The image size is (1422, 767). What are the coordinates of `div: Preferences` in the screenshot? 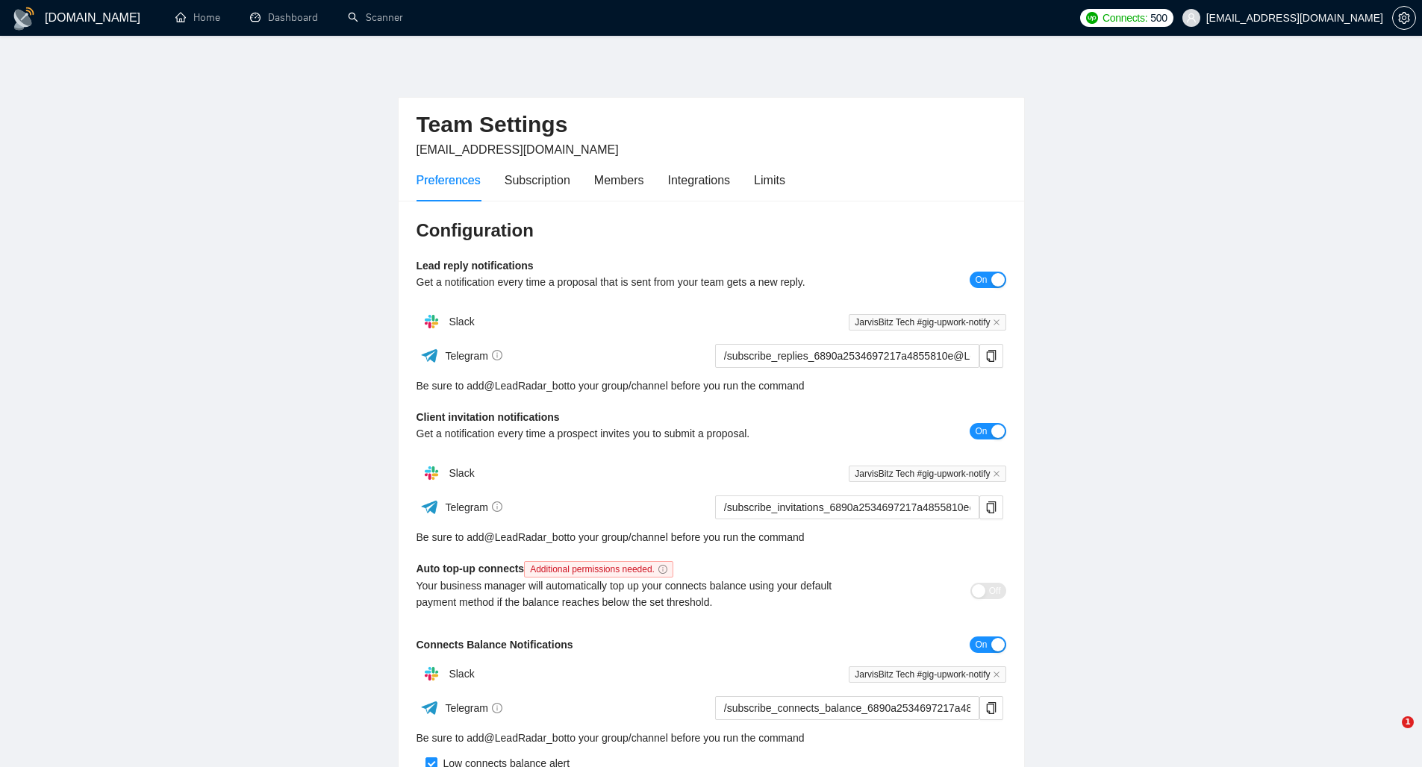 It's located at (449, 180).